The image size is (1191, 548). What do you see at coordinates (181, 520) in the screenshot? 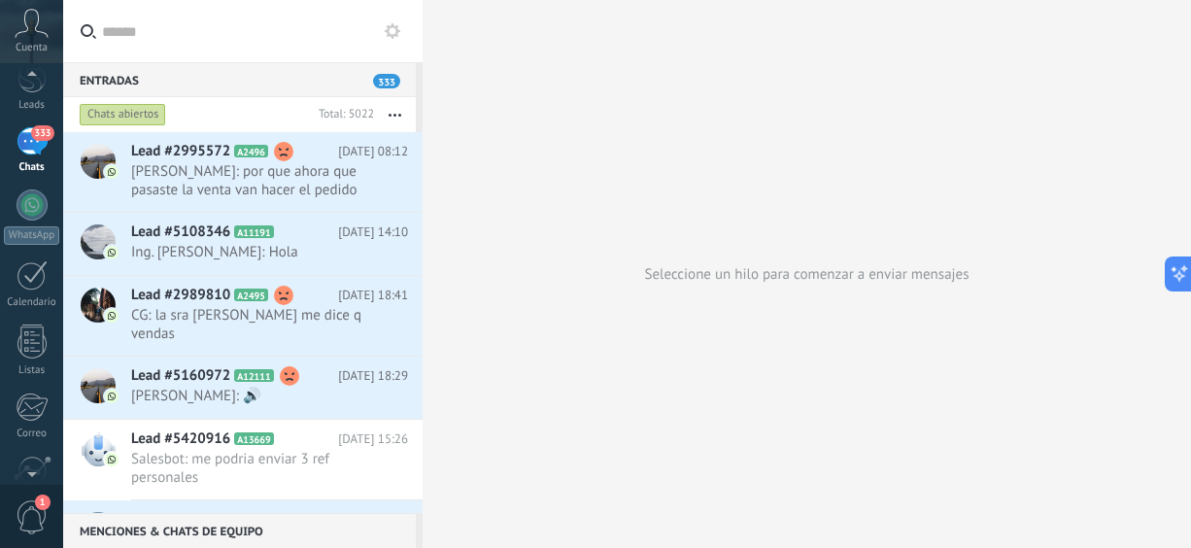
I see `span: Lead #6757858` at bounding box center [181, 520].